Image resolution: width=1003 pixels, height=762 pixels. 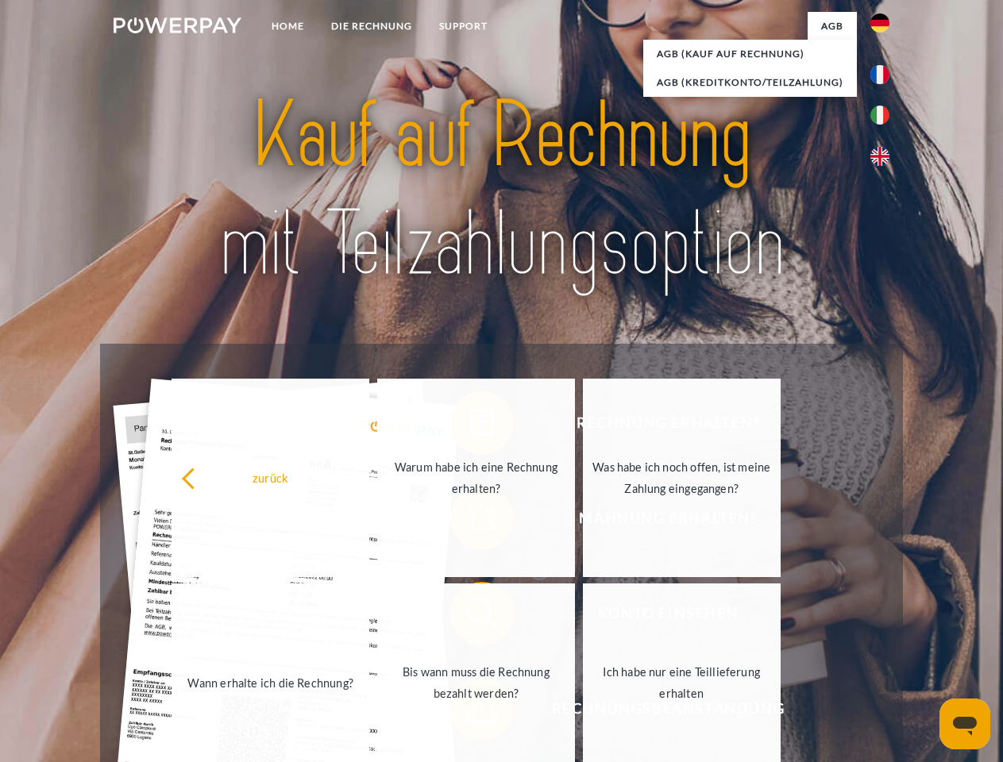 What do you see at coordinates (287, 26) in the screenshot?
I see `a: Home` at bounding box center [287, 26].